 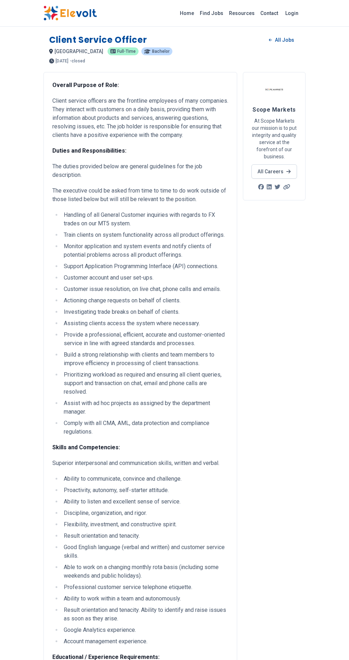 I want to click on p: Client service officers are the frontline employees of many companies. They interact with custome..., so click(x=140, y=118).